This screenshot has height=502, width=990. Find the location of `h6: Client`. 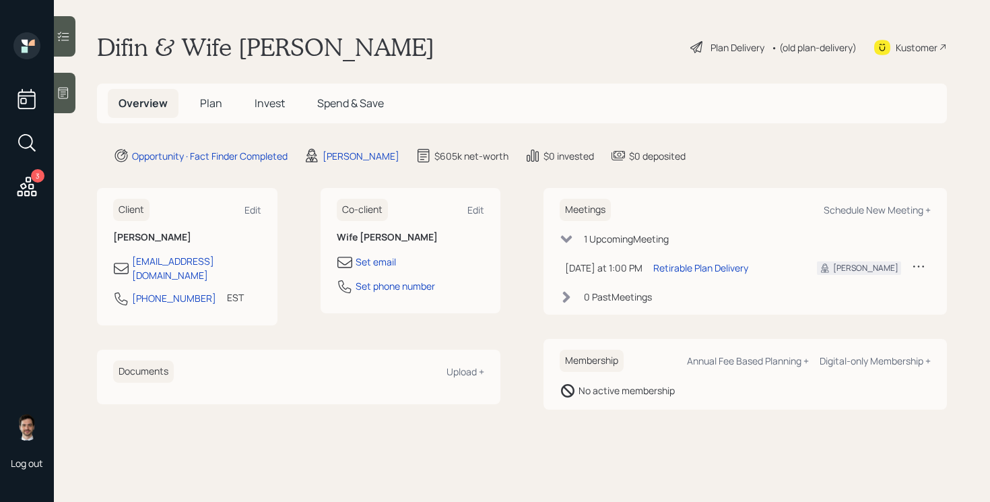

h6: Client is located at coordinates (131, 210).